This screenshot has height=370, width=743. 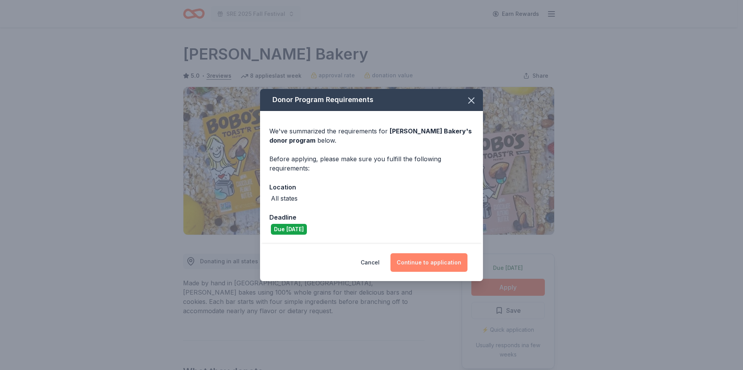 What do you see at coordinates (371, 187) in the screenshot?
I see `div: Location` at bounding box center [371, 187].